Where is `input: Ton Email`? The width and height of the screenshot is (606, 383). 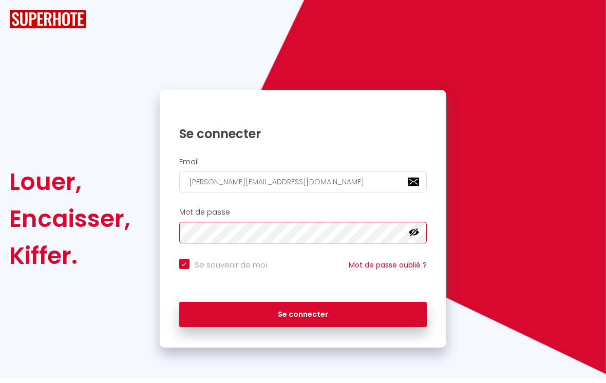
input: Ton Email is located at coordinates (303, 186).